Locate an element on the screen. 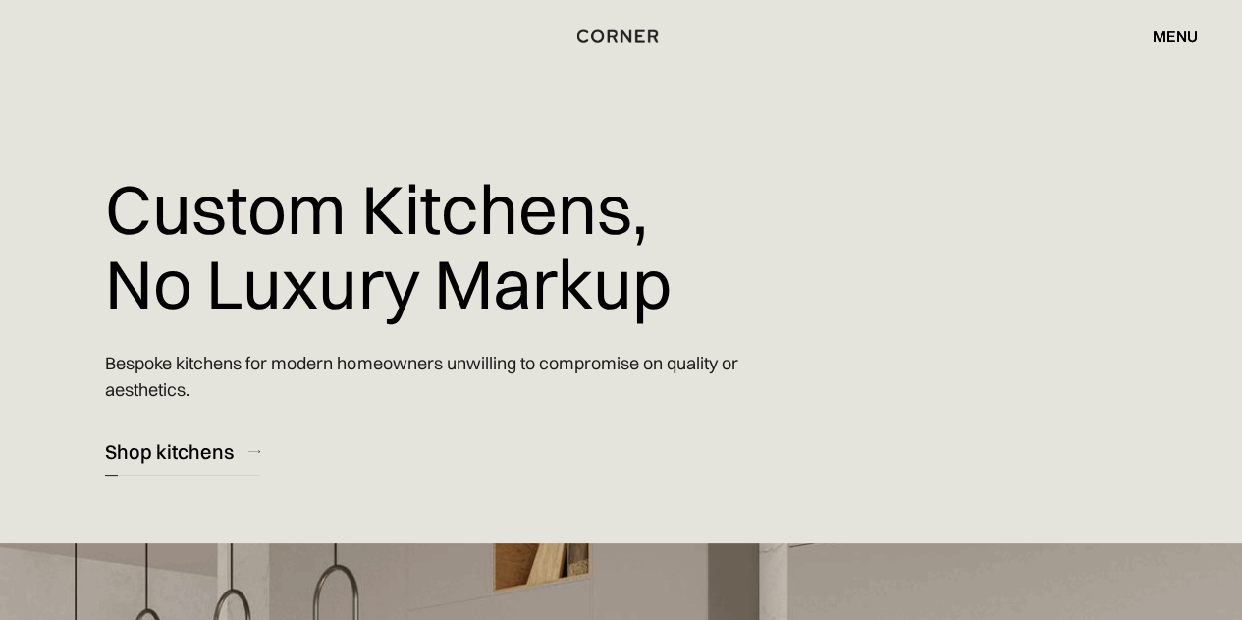  a: Shop kitchens is located at coordinates (183, 451).